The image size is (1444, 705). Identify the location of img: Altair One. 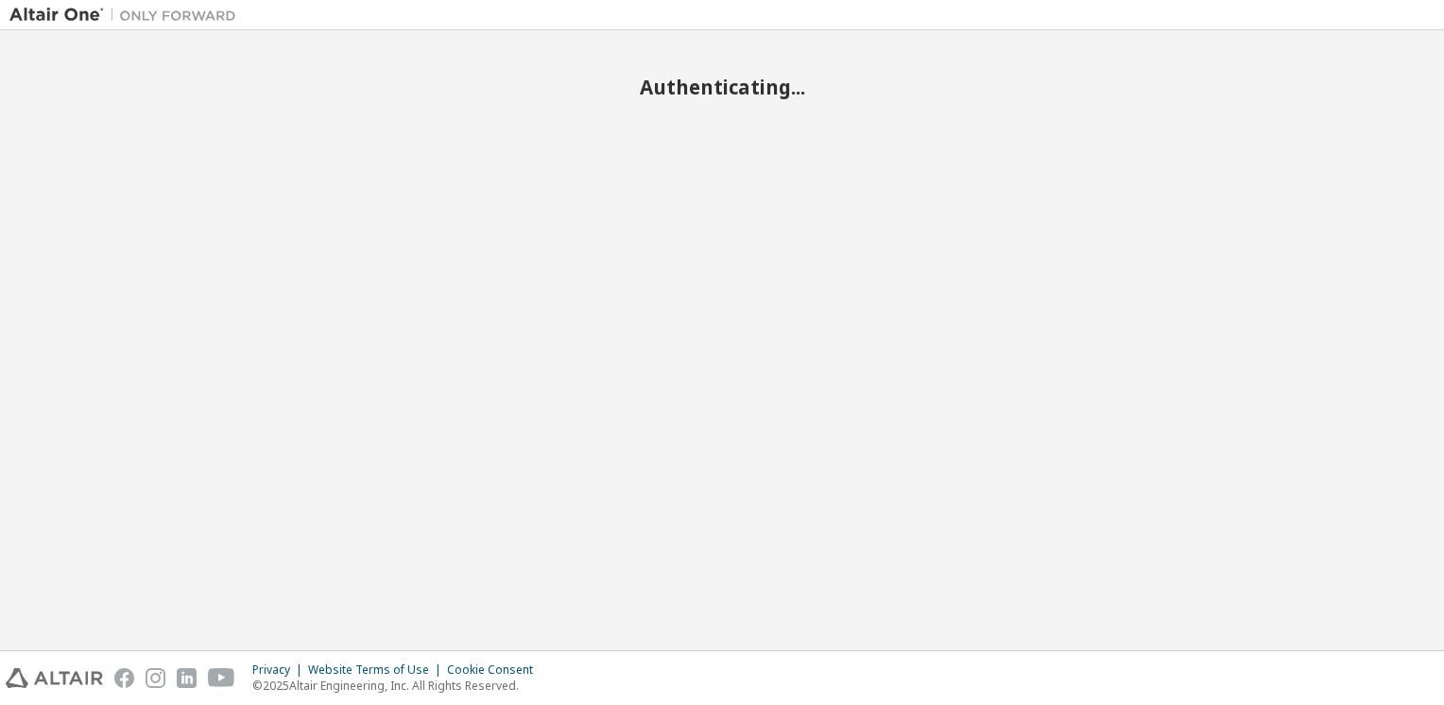
(128, 15).